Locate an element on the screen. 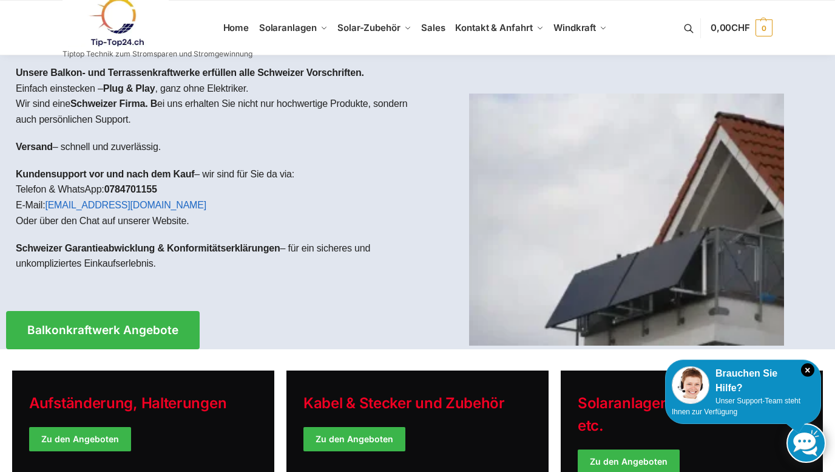 Image resolution: width=835 pixels, height=472 pixels. a: Solar-Zubehör is located at coordinates (374, 28).